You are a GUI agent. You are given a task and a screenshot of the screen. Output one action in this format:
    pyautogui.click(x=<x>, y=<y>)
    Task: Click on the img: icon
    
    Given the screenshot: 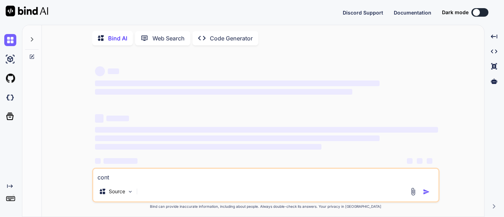 What is the action you would take?
    pyautogui.click(x=427, y=192)
    